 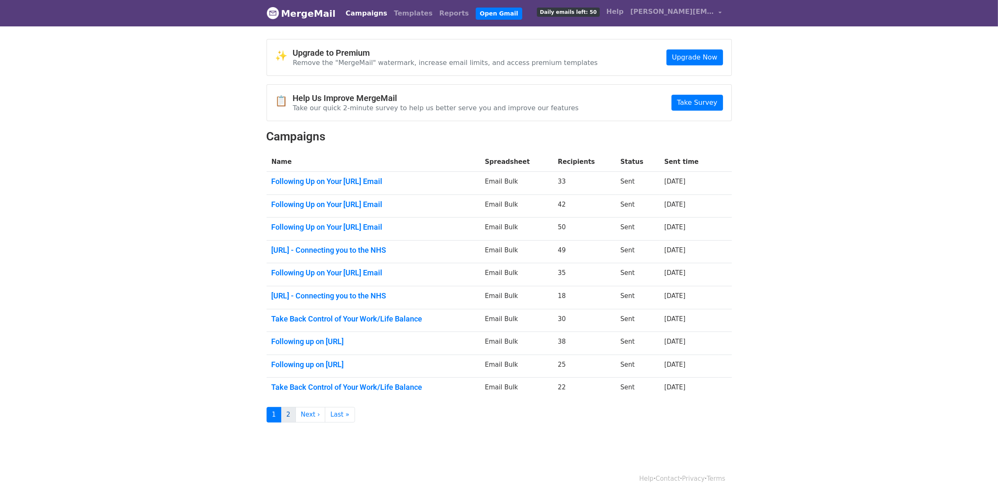 What do you see at coordinates (977, 475) in the screenshot?
I see `div: Chat Widget` at bounding box center [977, 475].